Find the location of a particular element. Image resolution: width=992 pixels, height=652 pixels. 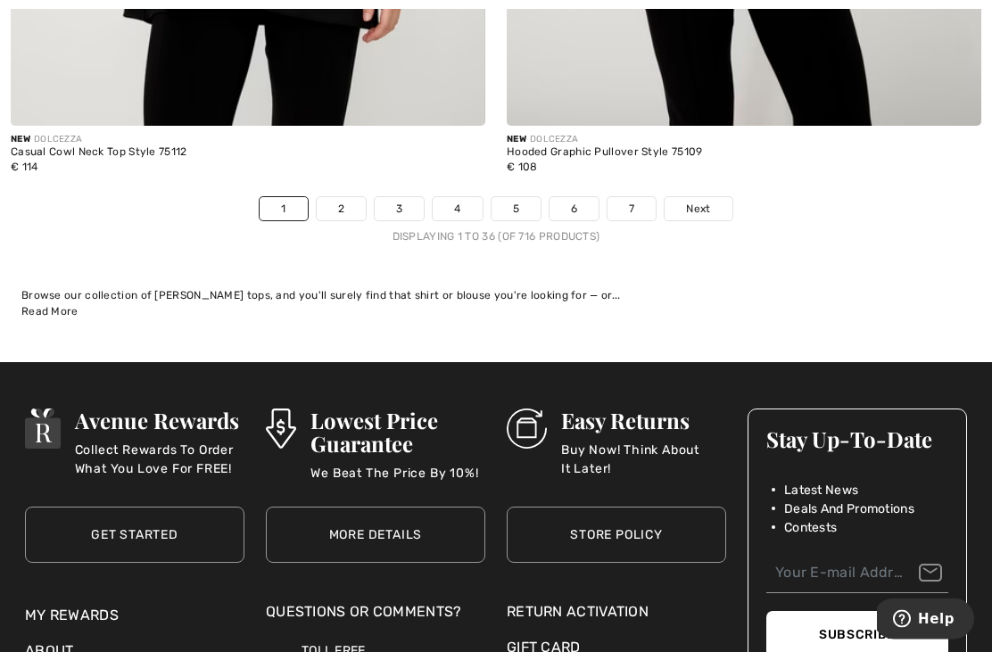

img: Easy Returns is located at coordinates (527, 429).